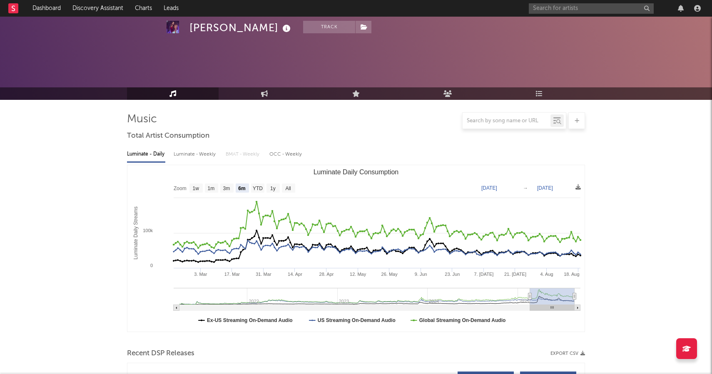 This screenshot has height=374, width=712. What do you see at coordinates (356, 321) in the screenshot?
I see `text: US Streaming On-Demand Audio` at bounding box center [356, 321].